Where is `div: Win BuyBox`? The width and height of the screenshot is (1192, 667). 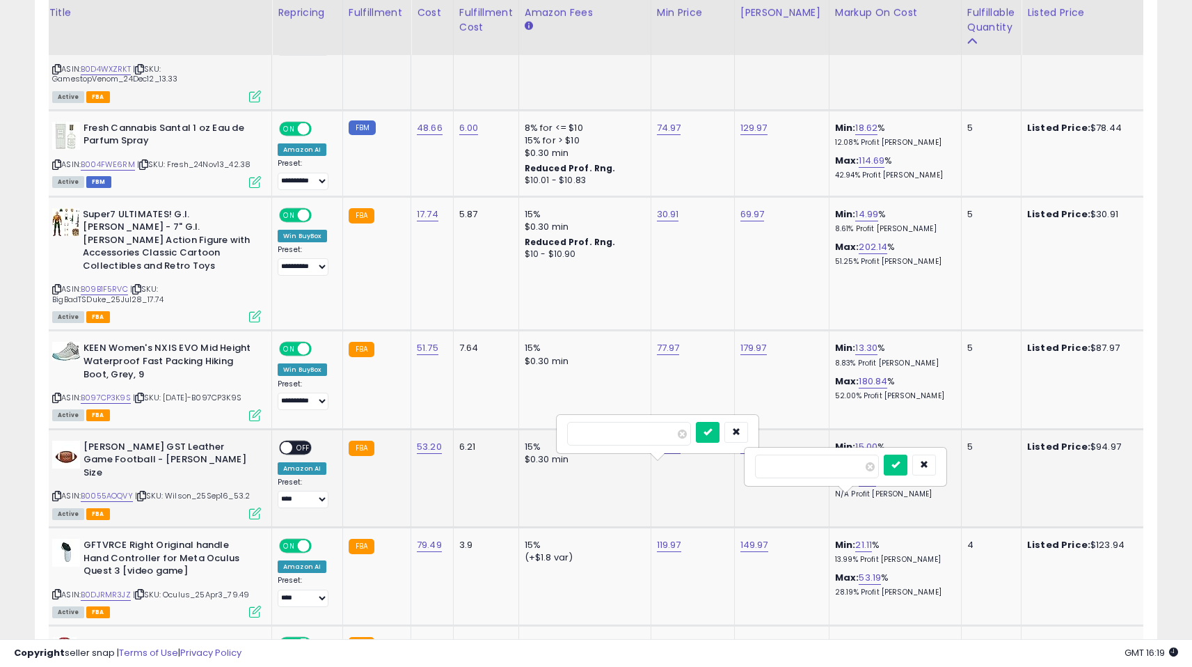 div: Win BuyBox is located at coordinates (302, 370).